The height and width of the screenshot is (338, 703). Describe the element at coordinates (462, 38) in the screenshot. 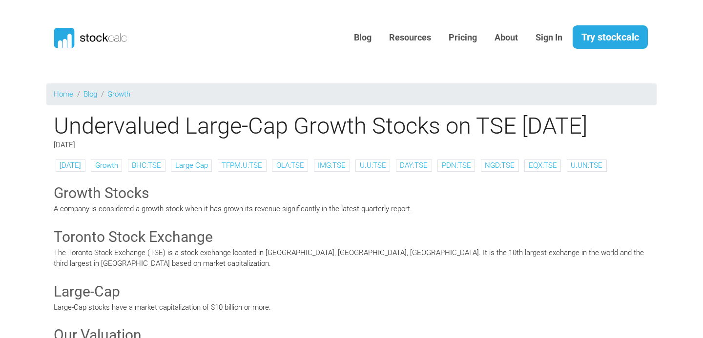

I see `a: Pricing` at that location.